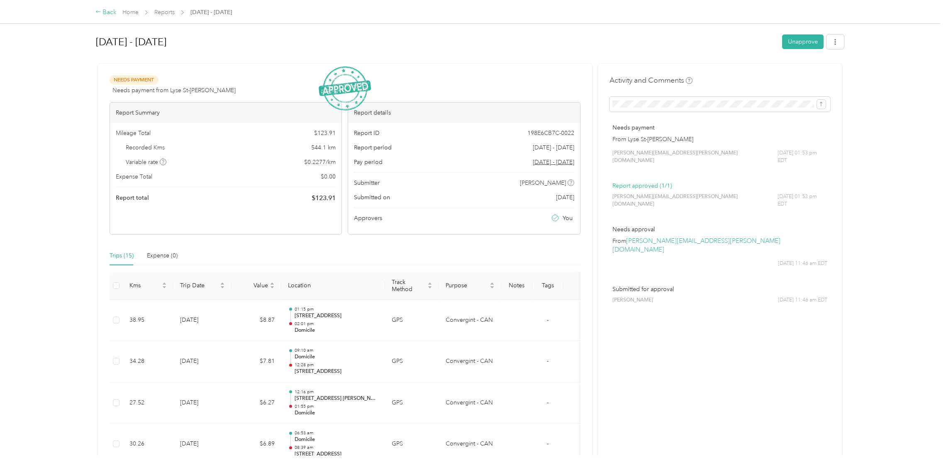 The image size is (944, 470). I want to click on div: Back, so click(106, 12).